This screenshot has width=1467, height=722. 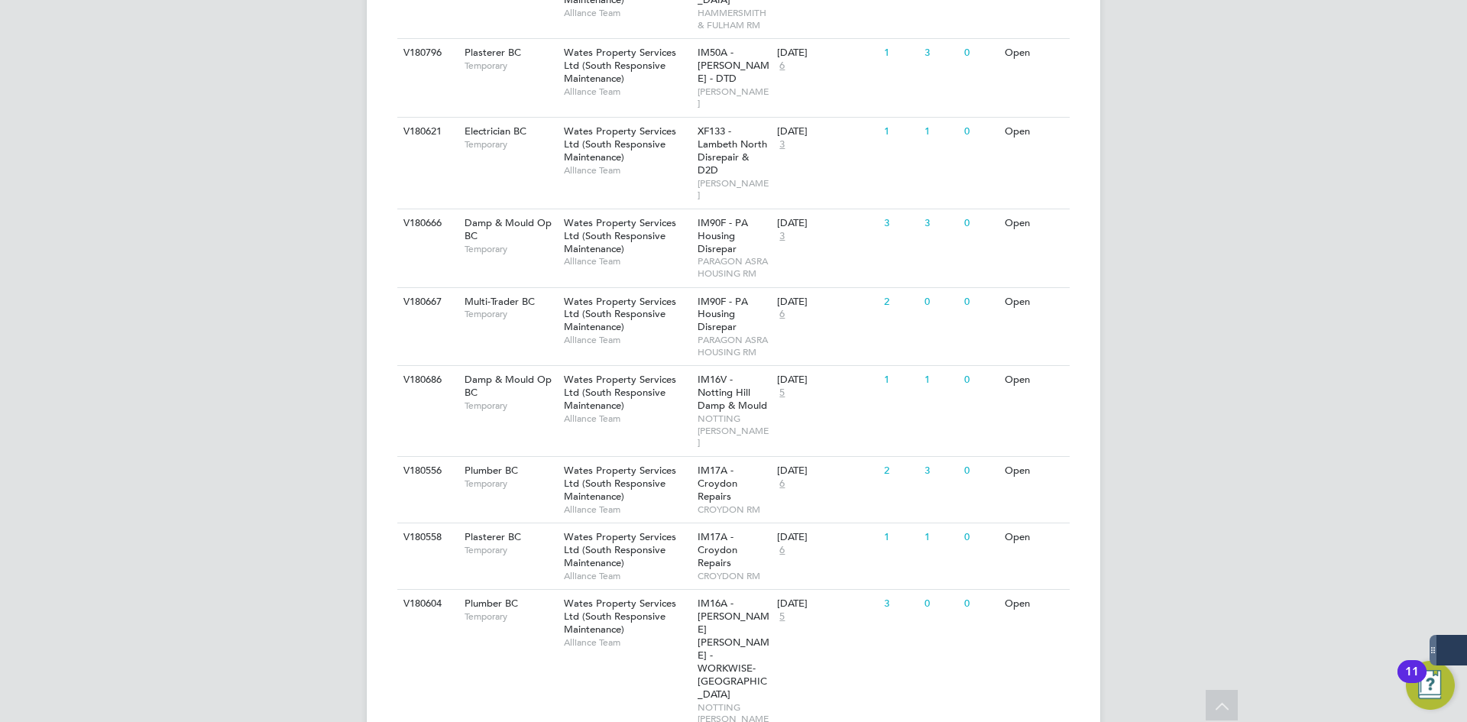 I want to click on button: Open Resource Center, 11 new notifications, so click(x=1431, y=685).